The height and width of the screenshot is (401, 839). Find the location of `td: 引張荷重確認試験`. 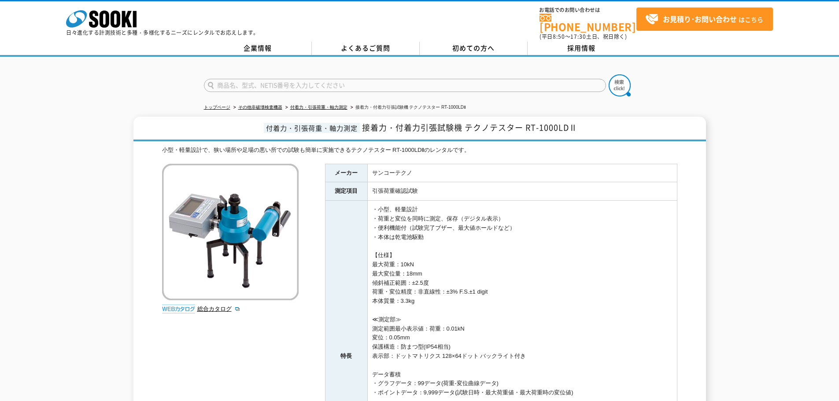

td: 引張荷重確認試験 is located at coordinates (522, 192).